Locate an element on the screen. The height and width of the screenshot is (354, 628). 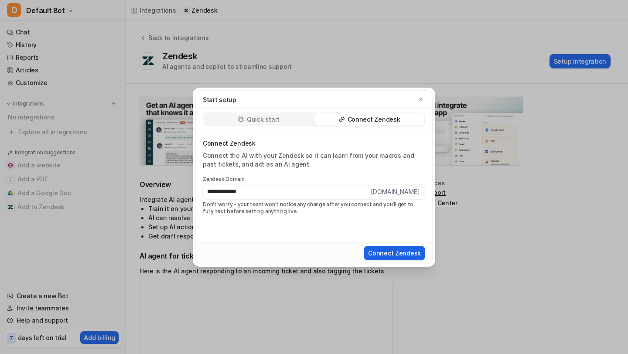
label: Zendesk Domain is located at coordinates (314, 179).